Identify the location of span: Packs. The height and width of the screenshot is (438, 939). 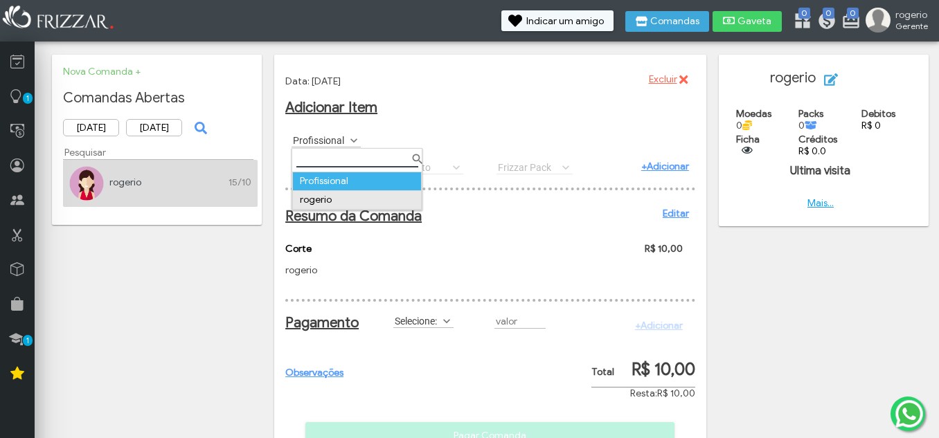
(811, 114).